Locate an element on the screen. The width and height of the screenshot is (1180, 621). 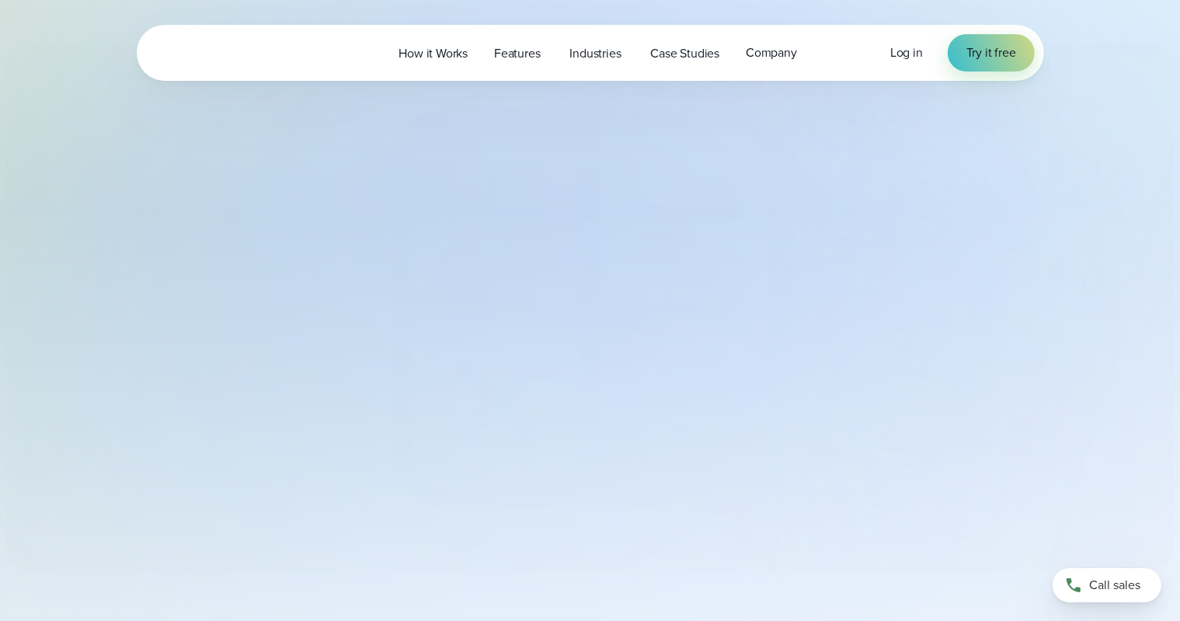
span: Try it free is located at coordinates (991, 53).